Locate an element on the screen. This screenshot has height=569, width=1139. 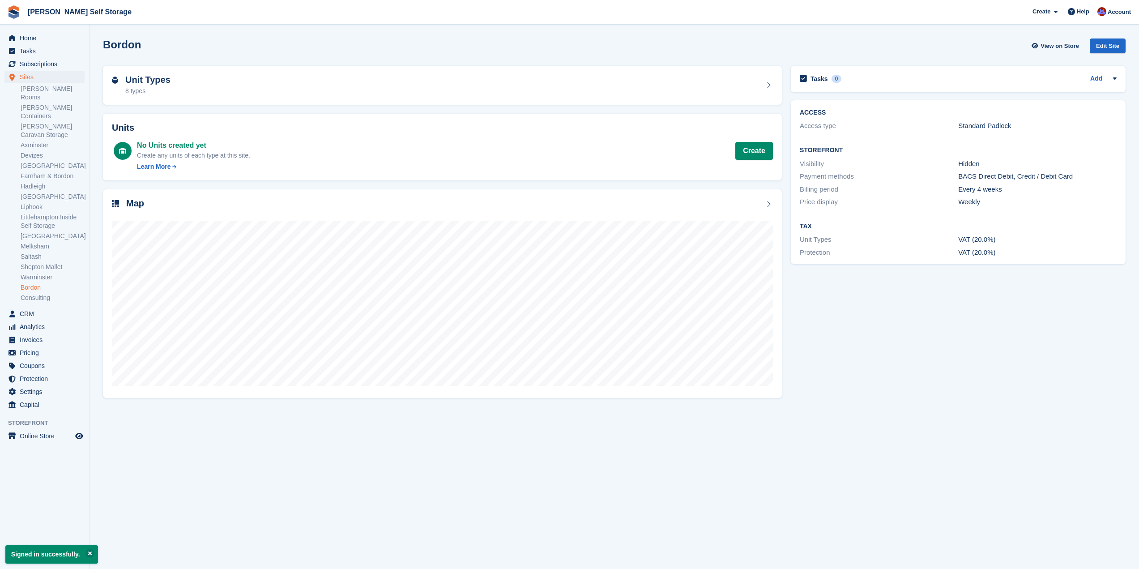
div: Learn More is located at coordinates (153, 166).